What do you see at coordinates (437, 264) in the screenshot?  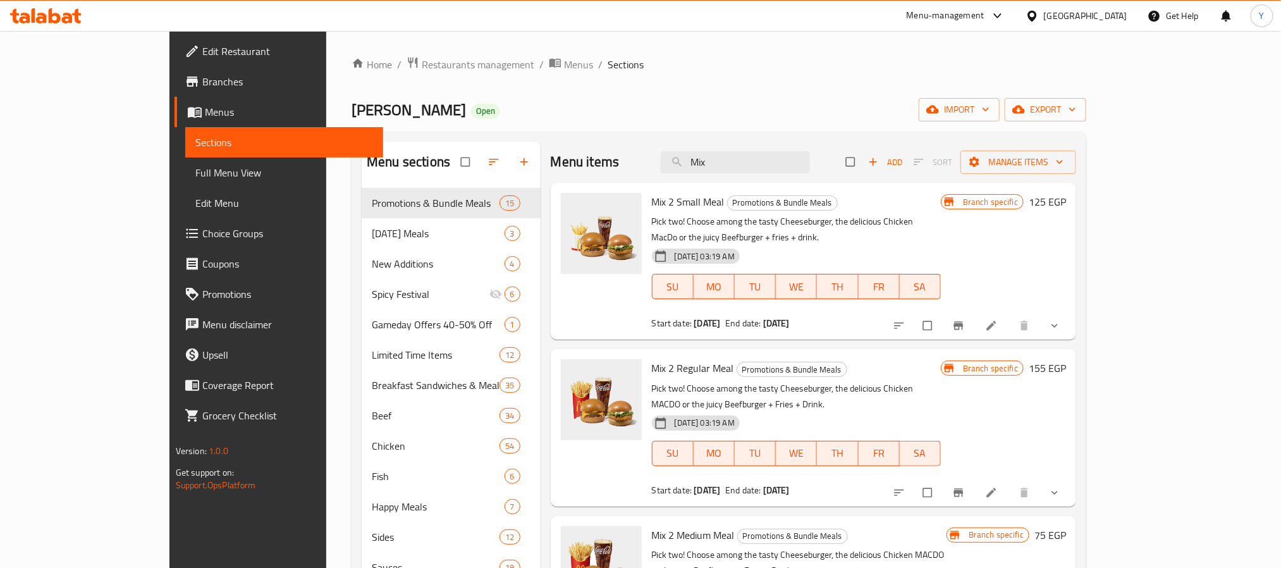 I see `span: New Additions` at bounding box center [437, 264].